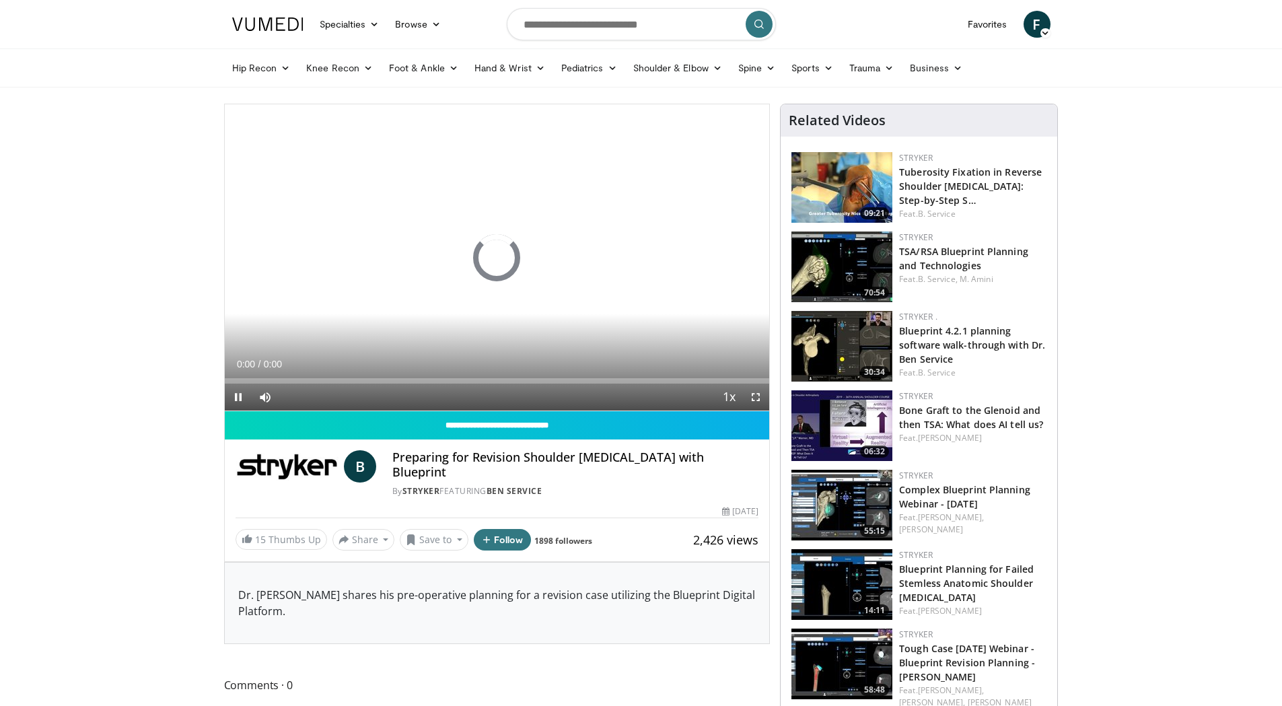 The image size is (1282, 706). I want to click on a: 09:21, so click(842, 187).